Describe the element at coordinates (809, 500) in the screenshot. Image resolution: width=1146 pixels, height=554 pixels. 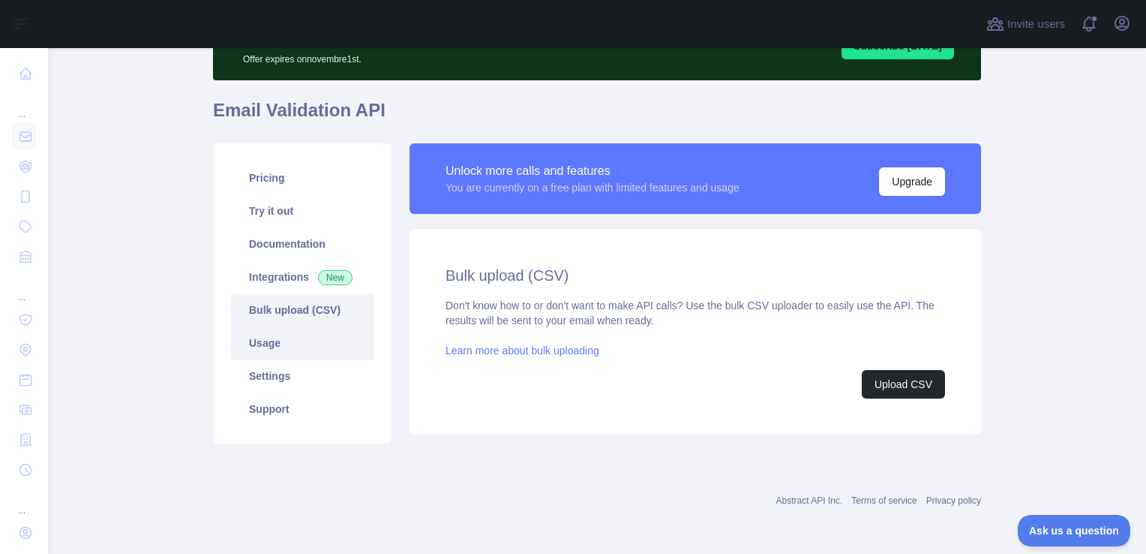
I see `a: Abstract API Inc.` at that location.